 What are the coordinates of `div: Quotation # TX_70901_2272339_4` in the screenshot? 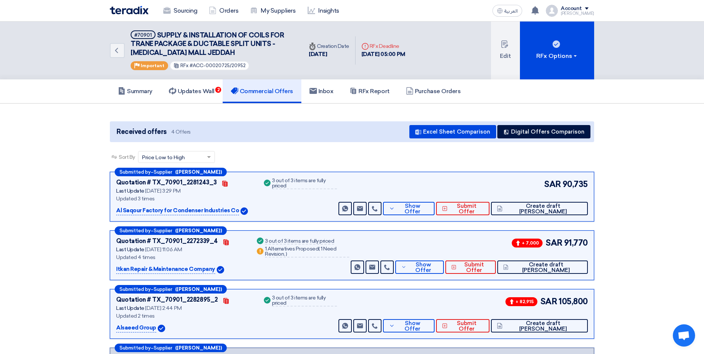 It's located at (167, 241).